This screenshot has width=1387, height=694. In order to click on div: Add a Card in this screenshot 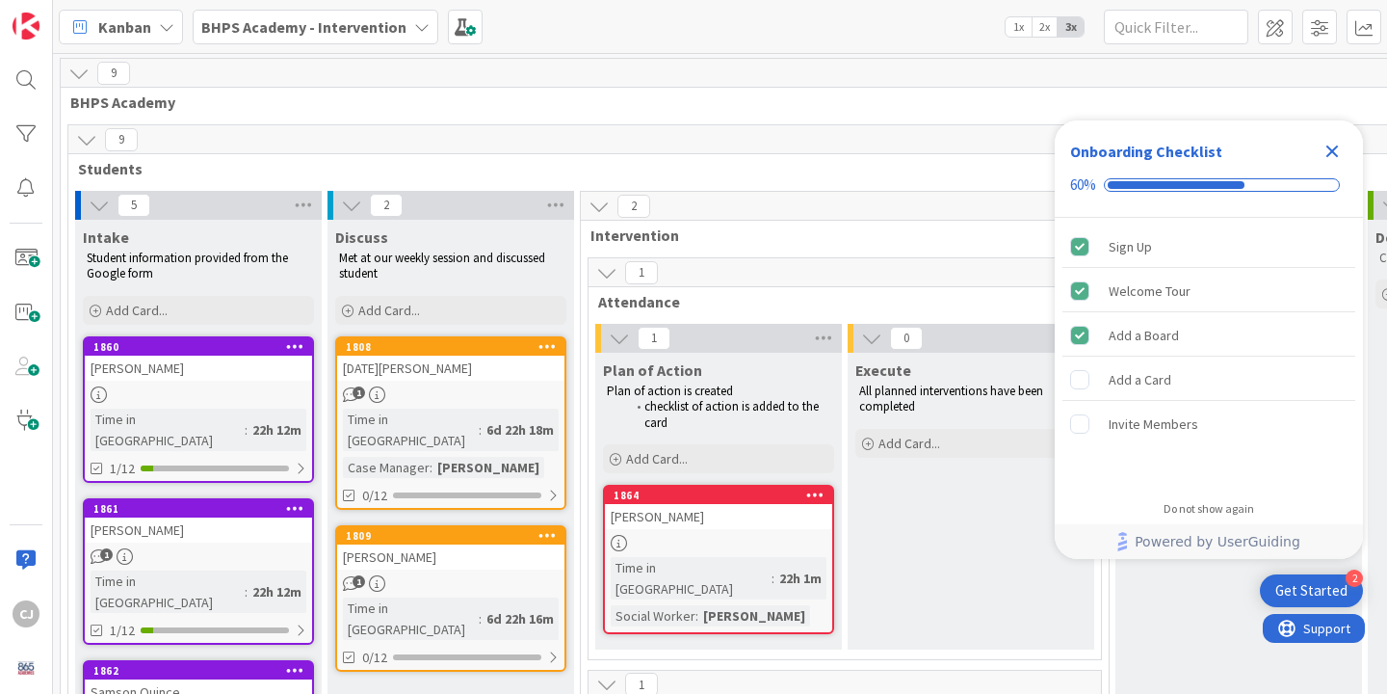, I will do `click(1140, 380)`.